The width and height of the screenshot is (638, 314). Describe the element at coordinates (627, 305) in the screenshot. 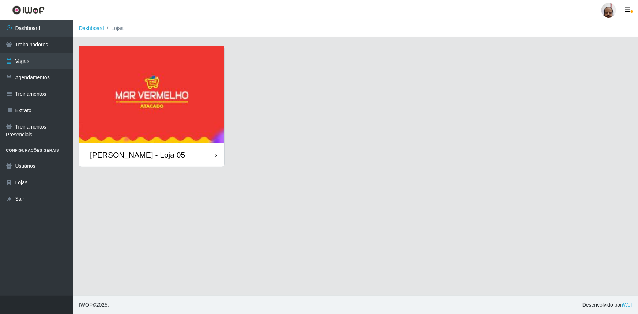

I see `a: iWof` at that location.